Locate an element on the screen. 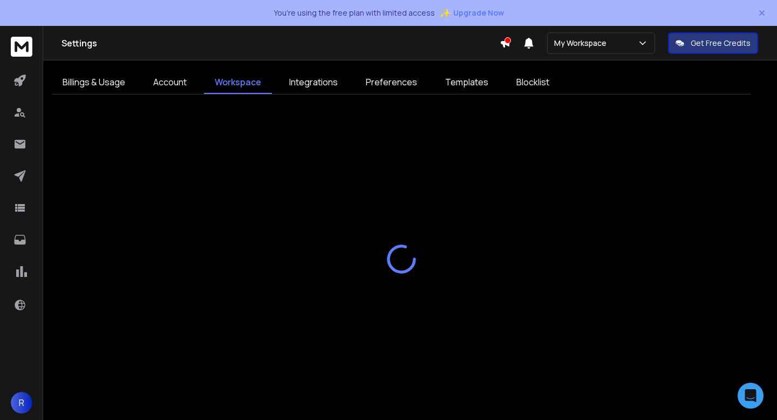 This screenshot has width=777, height=420. button: Get Free Credits is located at coordinates (713, 43).